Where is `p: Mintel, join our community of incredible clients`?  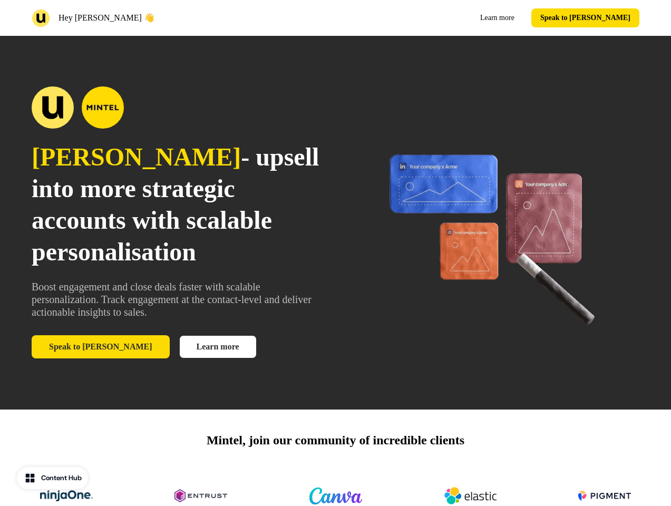 p: Mintel, join our community of incredible clients is located at coordinates (335, 440).